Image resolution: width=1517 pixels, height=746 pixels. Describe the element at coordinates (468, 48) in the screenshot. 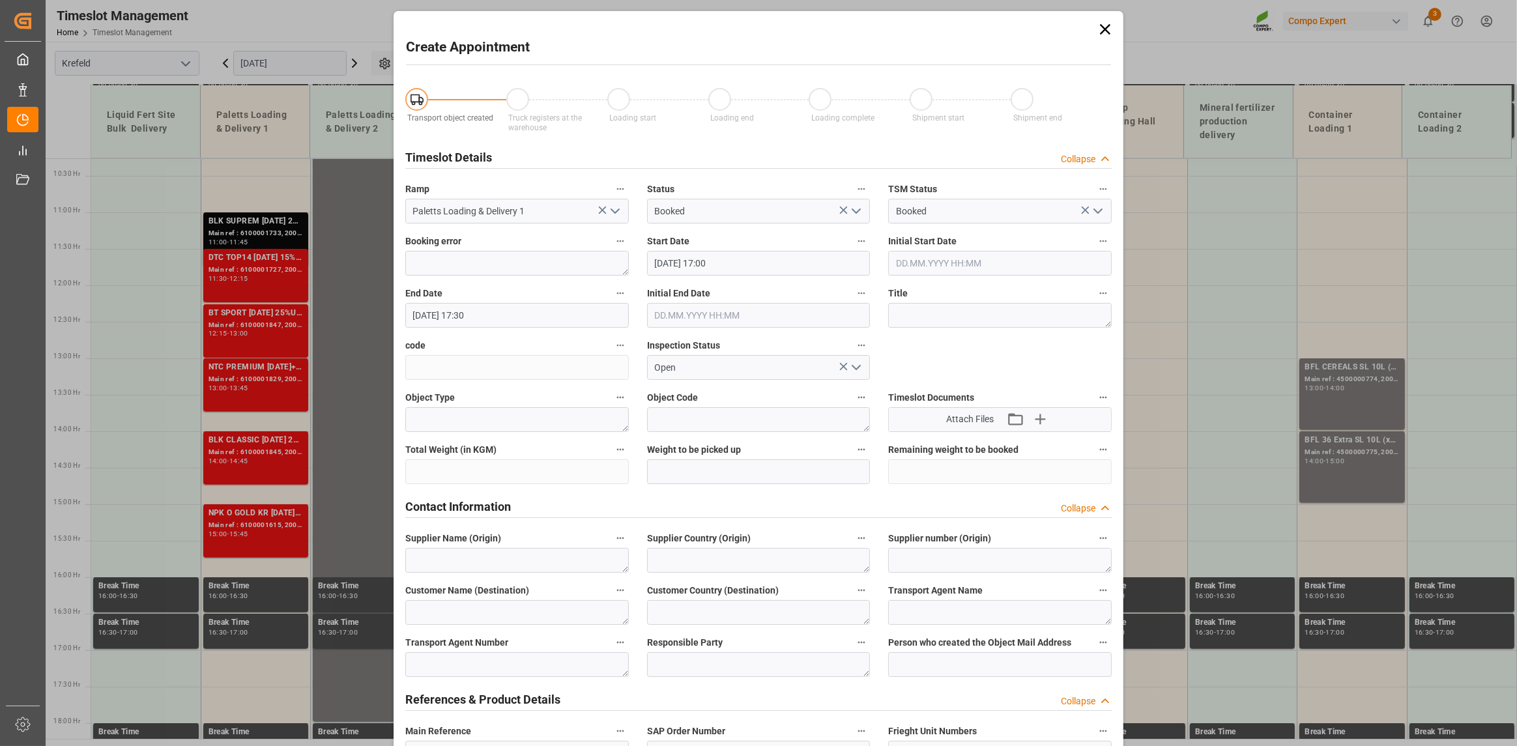

I see `h2: Create Appointment` at that location.